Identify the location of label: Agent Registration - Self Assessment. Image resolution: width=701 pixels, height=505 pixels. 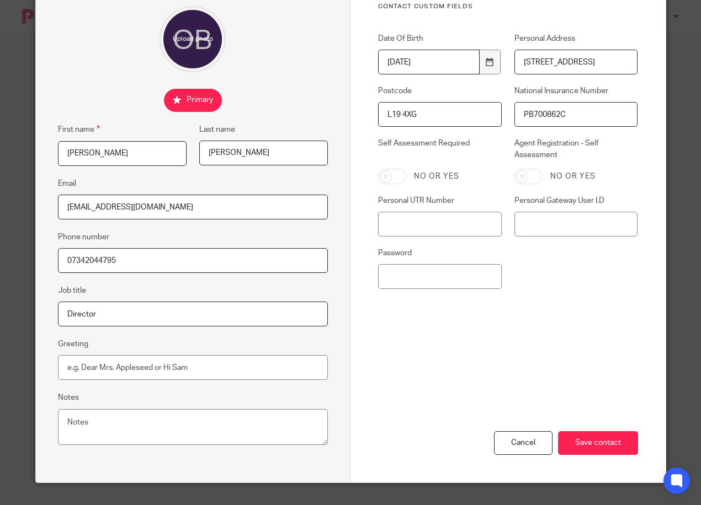
(576, 149).